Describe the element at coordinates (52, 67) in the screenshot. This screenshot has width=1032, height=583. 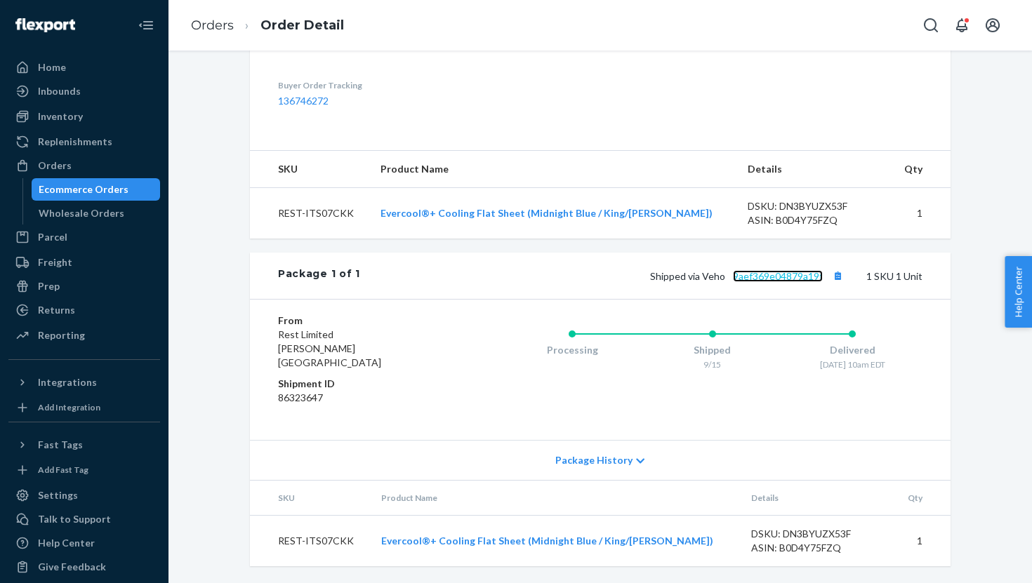
I see `div: Home` at that location.